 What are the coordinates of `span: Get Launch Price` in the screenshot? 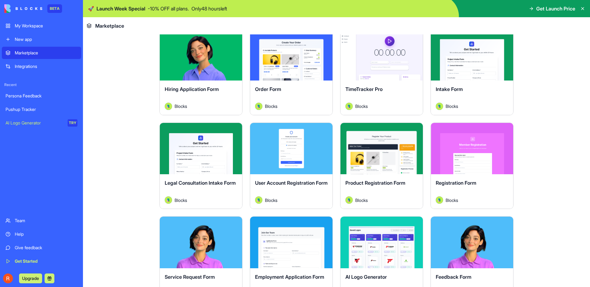 It's located at (556, 9).